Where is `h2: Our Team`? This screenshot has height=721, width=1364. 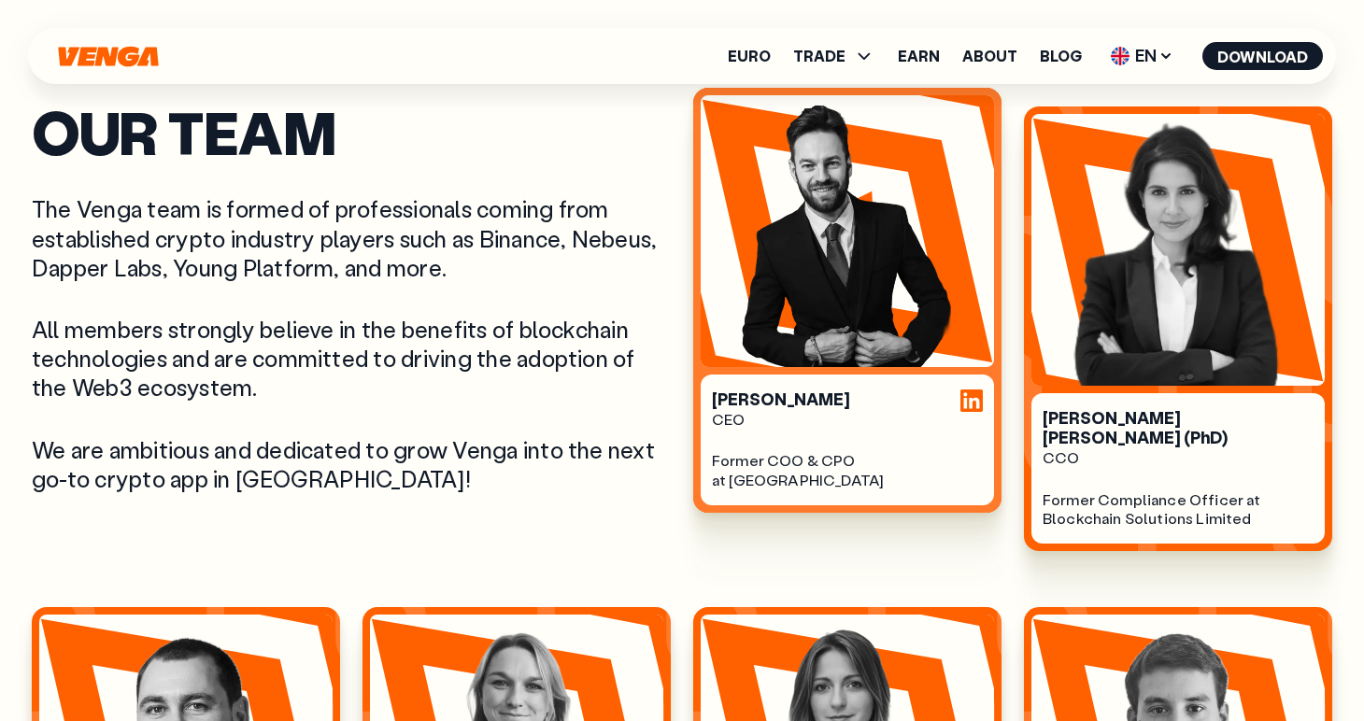 h2: Our Team is located at coordinates (351, 132).